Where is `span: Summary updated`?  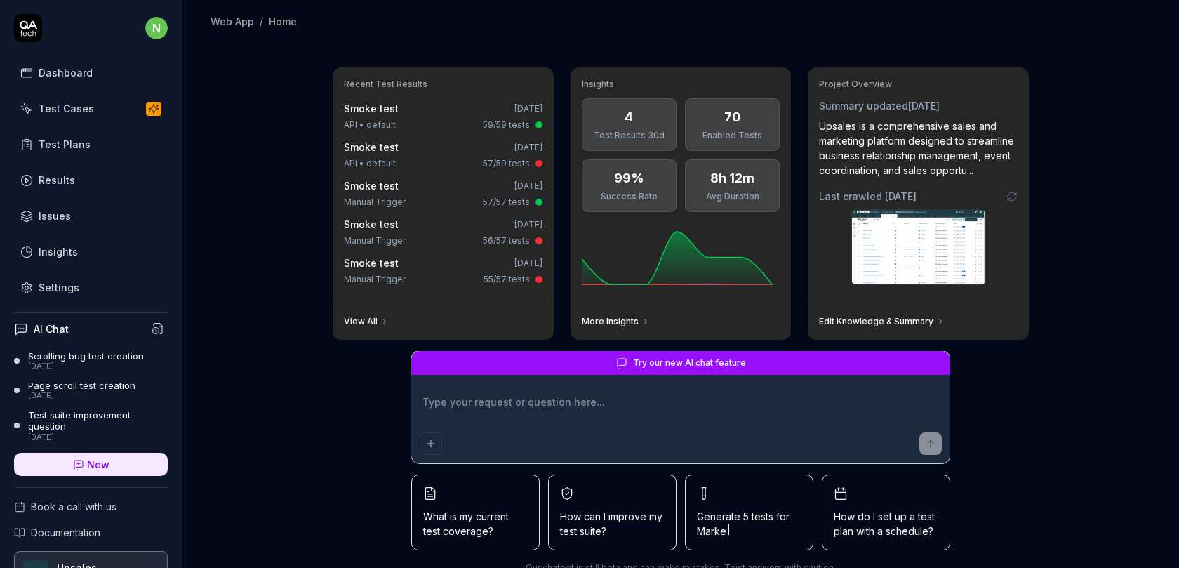 span: Summary updated is located at coordinates (863, 105).